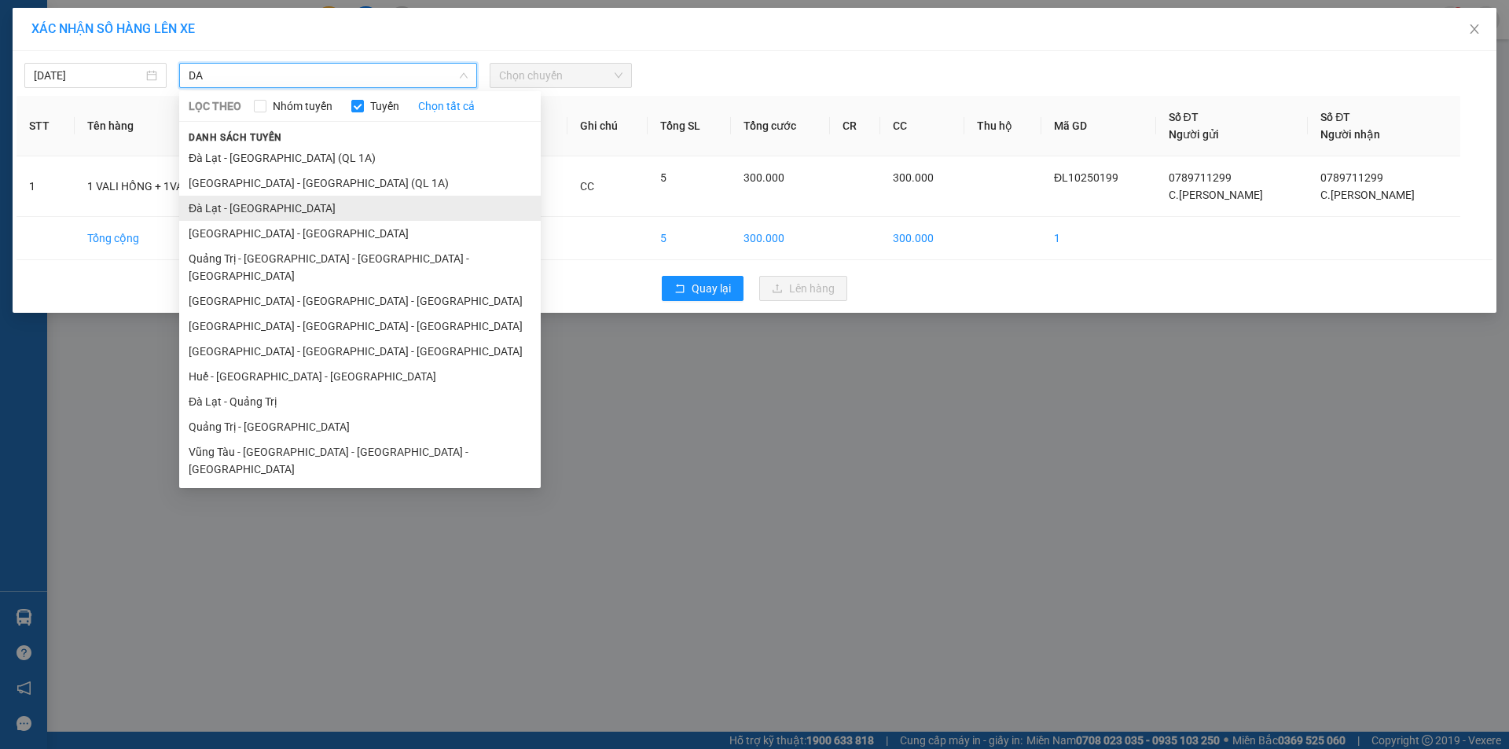 The height and width of the screenshot is (749, 1509). Describe the element at coordinates (587, 186) in the screenshot. I see `span: CC` at that location.